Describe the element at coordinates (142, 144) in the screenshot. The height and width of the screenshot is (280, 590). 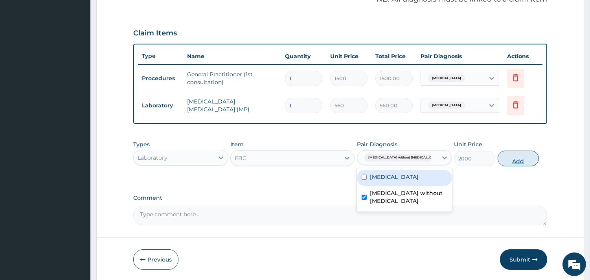
I see `label: Types` at that location.